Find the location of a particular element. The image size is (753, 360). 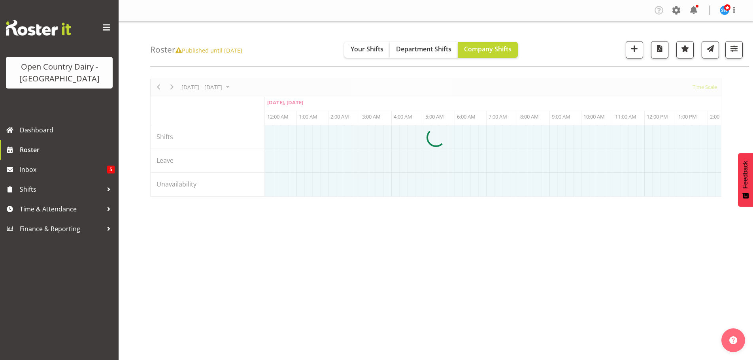

button: Feedback - Show survey is located at coordinates (746, 180).